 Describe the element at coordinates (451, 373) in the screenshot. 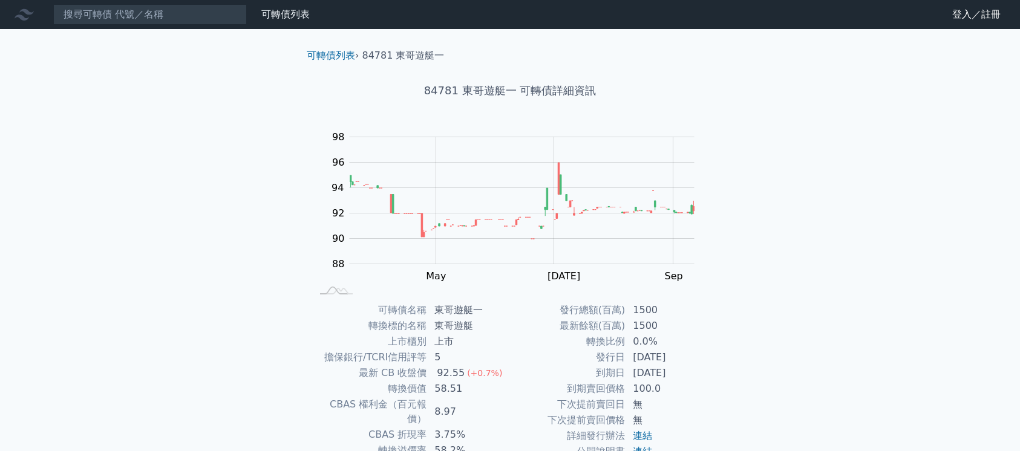

I see `div: 92.55` at that location.